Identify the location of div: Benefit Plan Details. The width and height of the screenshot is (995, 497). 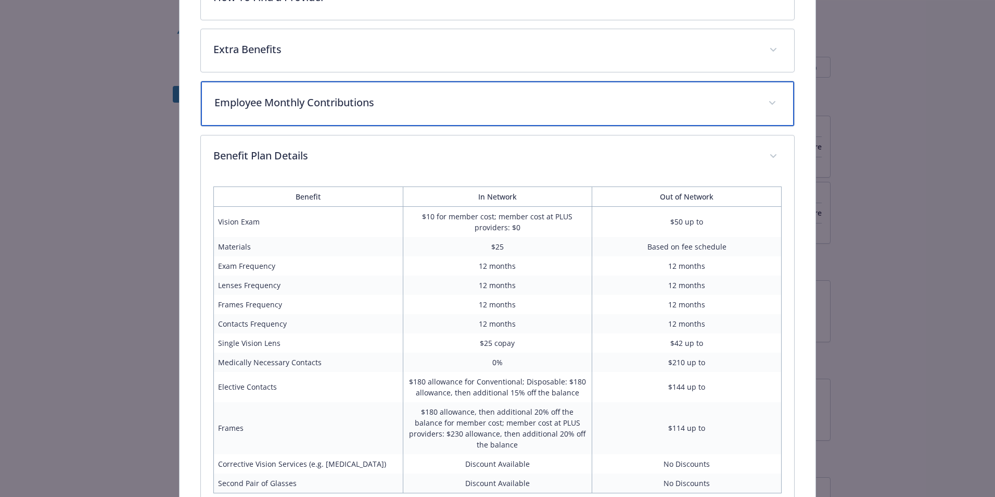
(498, 157).